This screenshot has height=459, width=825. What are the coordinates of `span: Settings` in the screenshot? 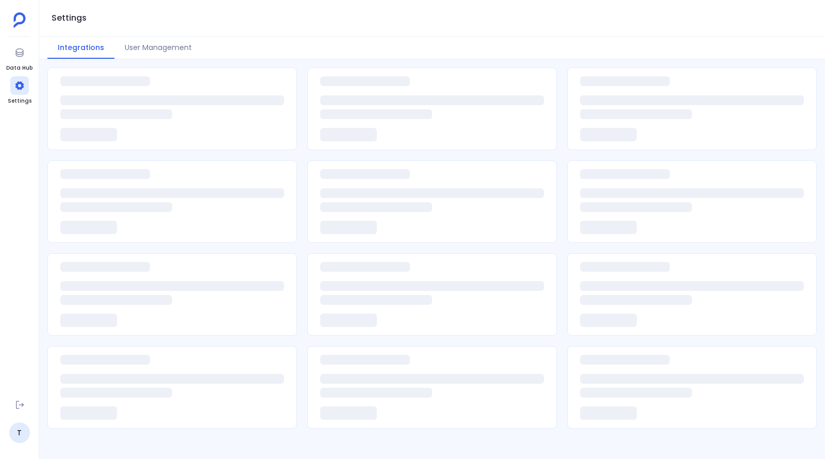 It's located at (20, 101).